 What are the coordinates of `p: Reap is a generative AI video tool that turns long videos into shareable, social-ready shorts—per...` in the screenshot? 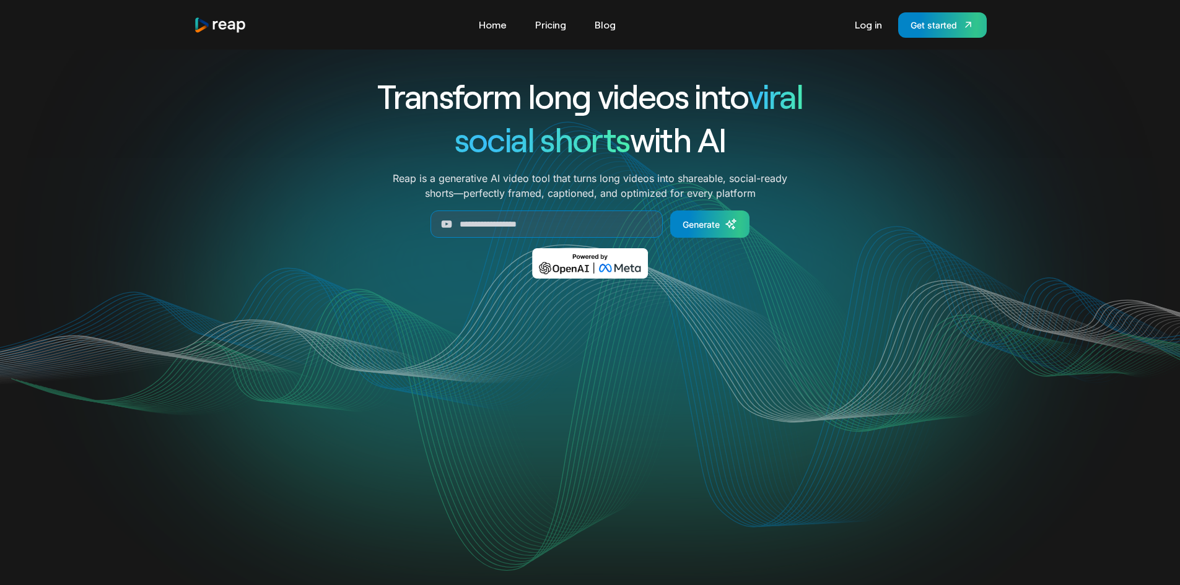 It's located at (589, 186).